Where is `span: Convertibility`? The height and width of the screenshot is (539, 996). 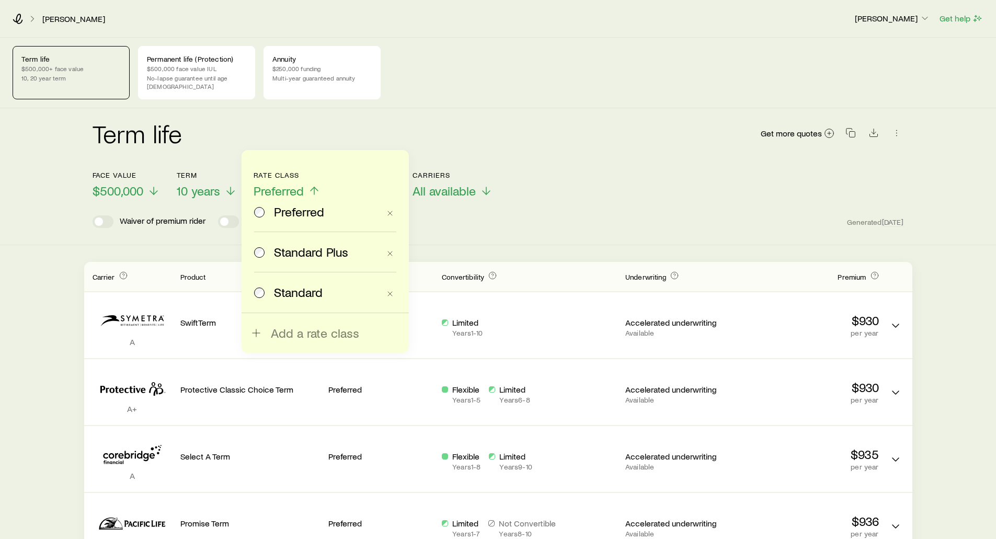 span: Convertibility is located at coordinates (463, 276).